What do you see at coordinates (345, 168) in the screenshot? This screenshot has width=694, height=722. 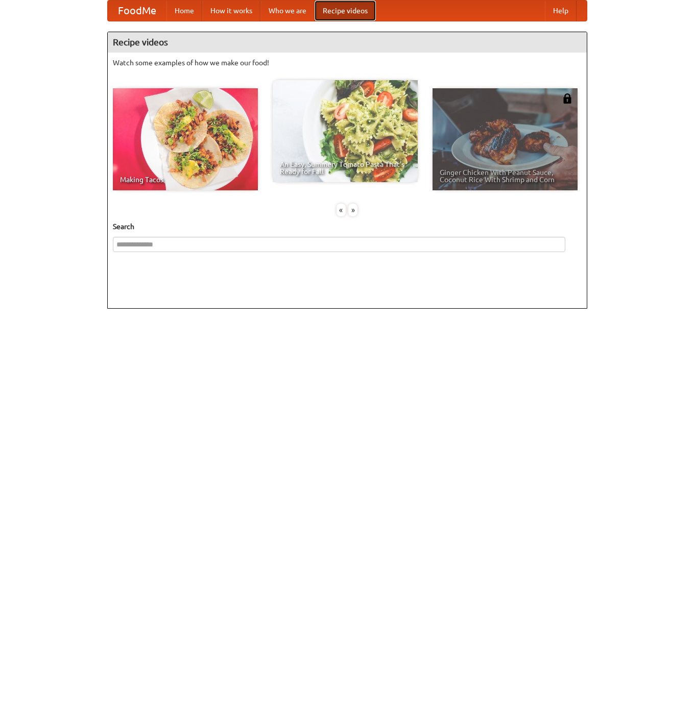 I see `span: An Easy, Summery Tomato Pasta That's Ready for Fall` at bounding box center [345, 168].